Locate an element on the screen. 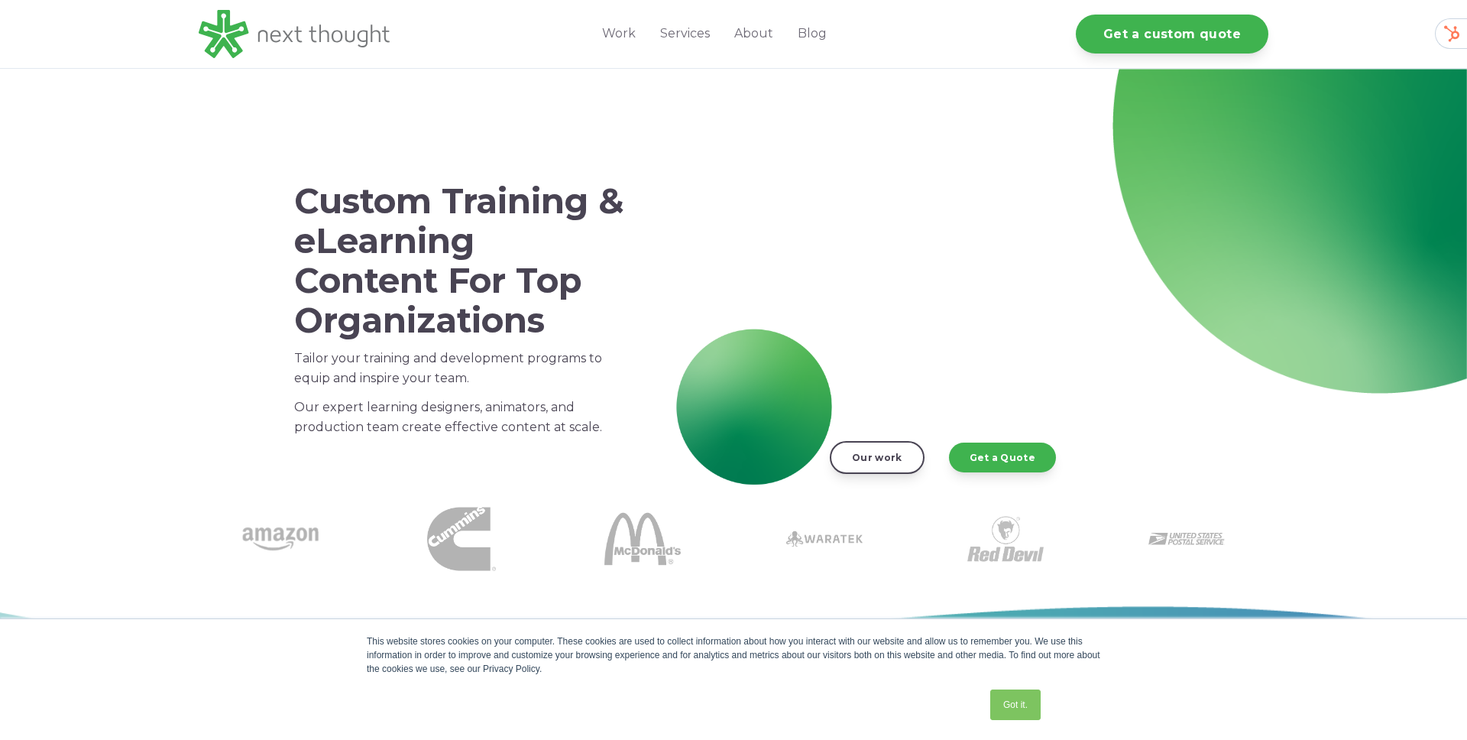 The height and width of the screenshot is (740, 1467). a: Get a custom quote is located at coordinates (1172, 34).